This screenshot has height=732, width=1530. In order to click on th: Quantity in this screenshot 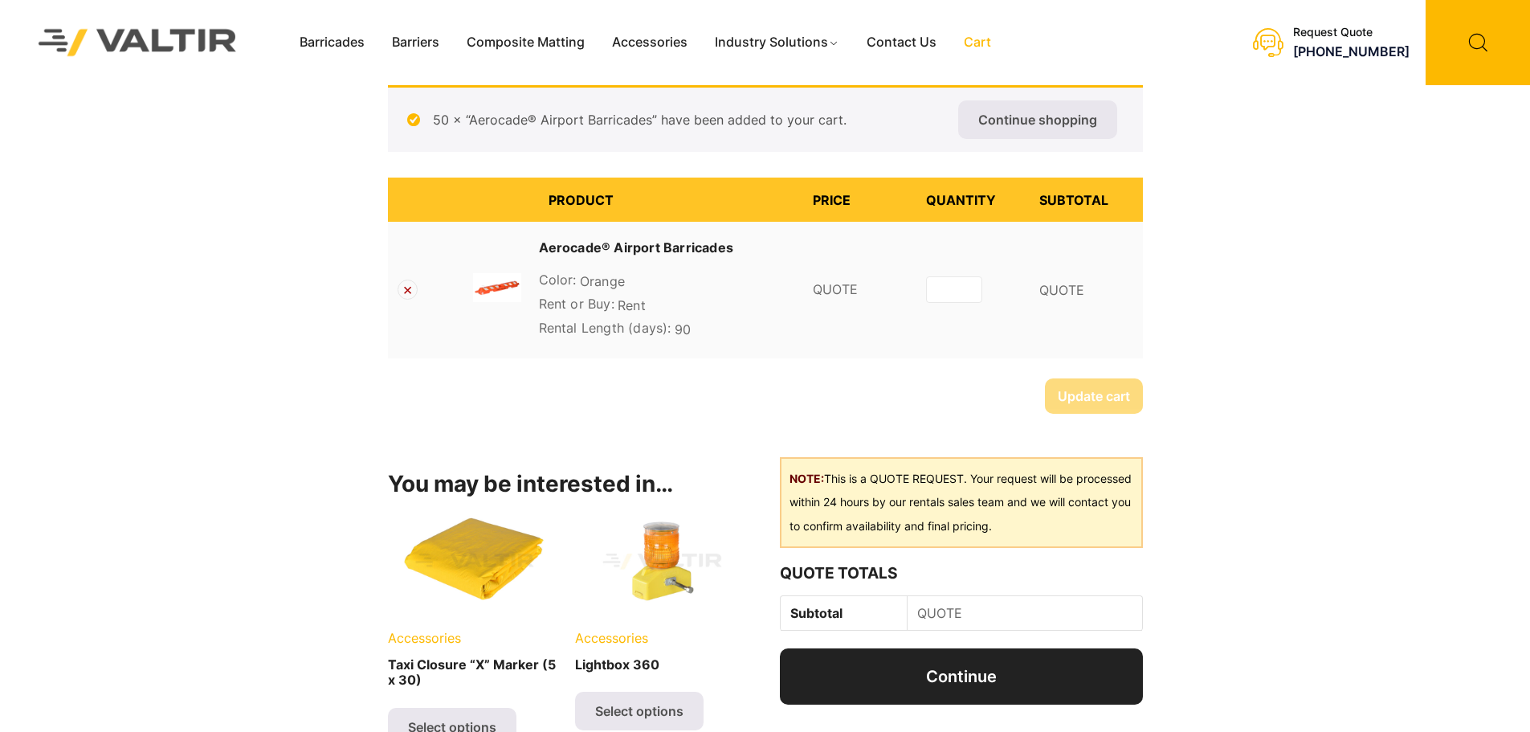, I will do `click(973, 199)`.